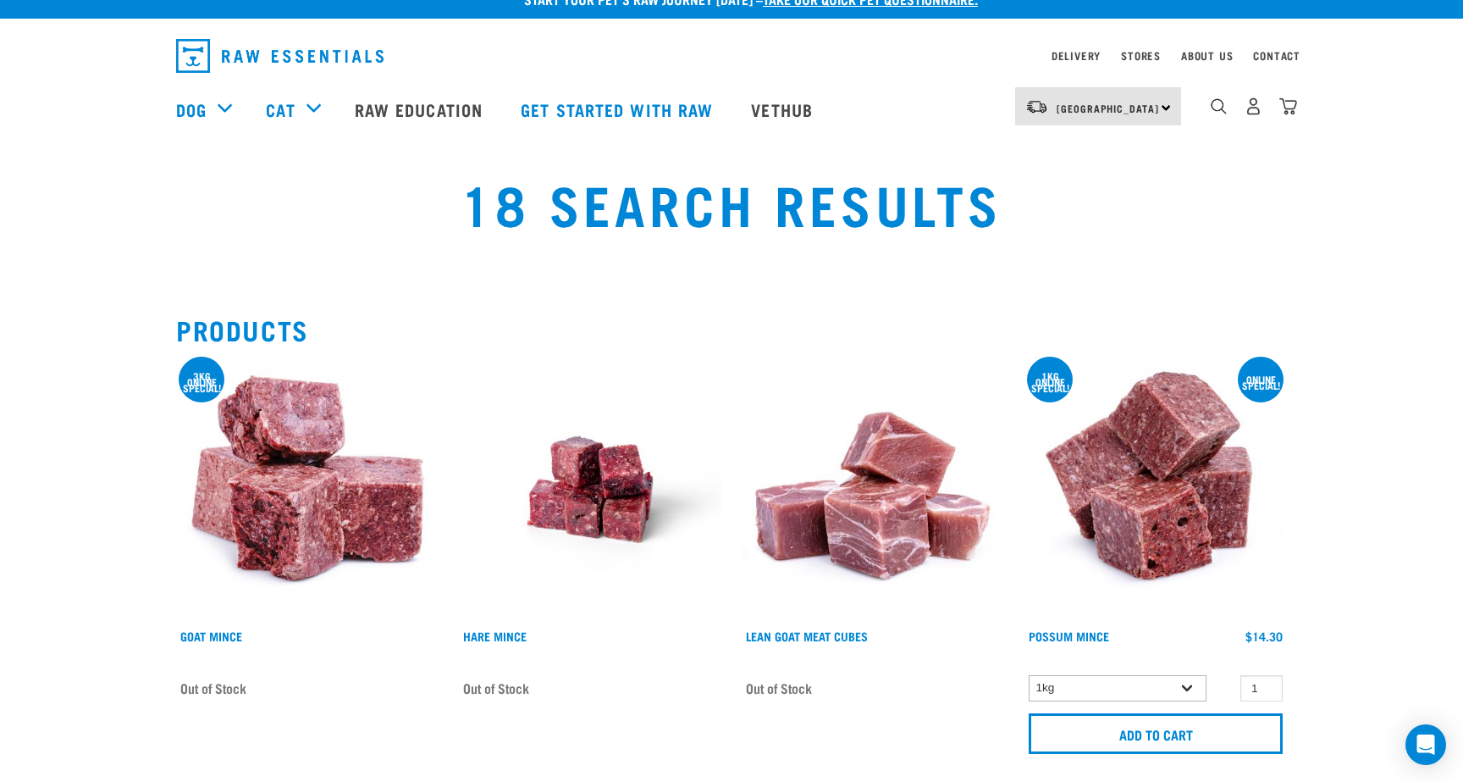  Describe the element at coordinates (807, 635) in the screenshot. I see `a: Lean Goat Meat Cubes` at that location.